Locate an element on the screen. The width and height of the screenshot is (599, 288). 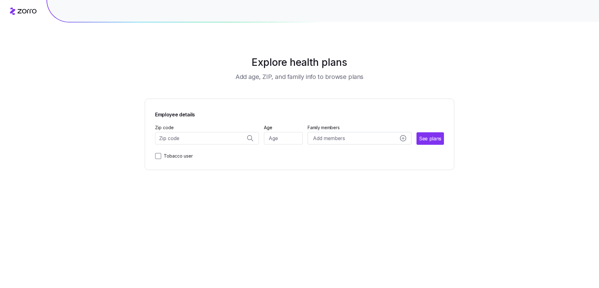
input: Zip code is located at coordinates (207, 138).